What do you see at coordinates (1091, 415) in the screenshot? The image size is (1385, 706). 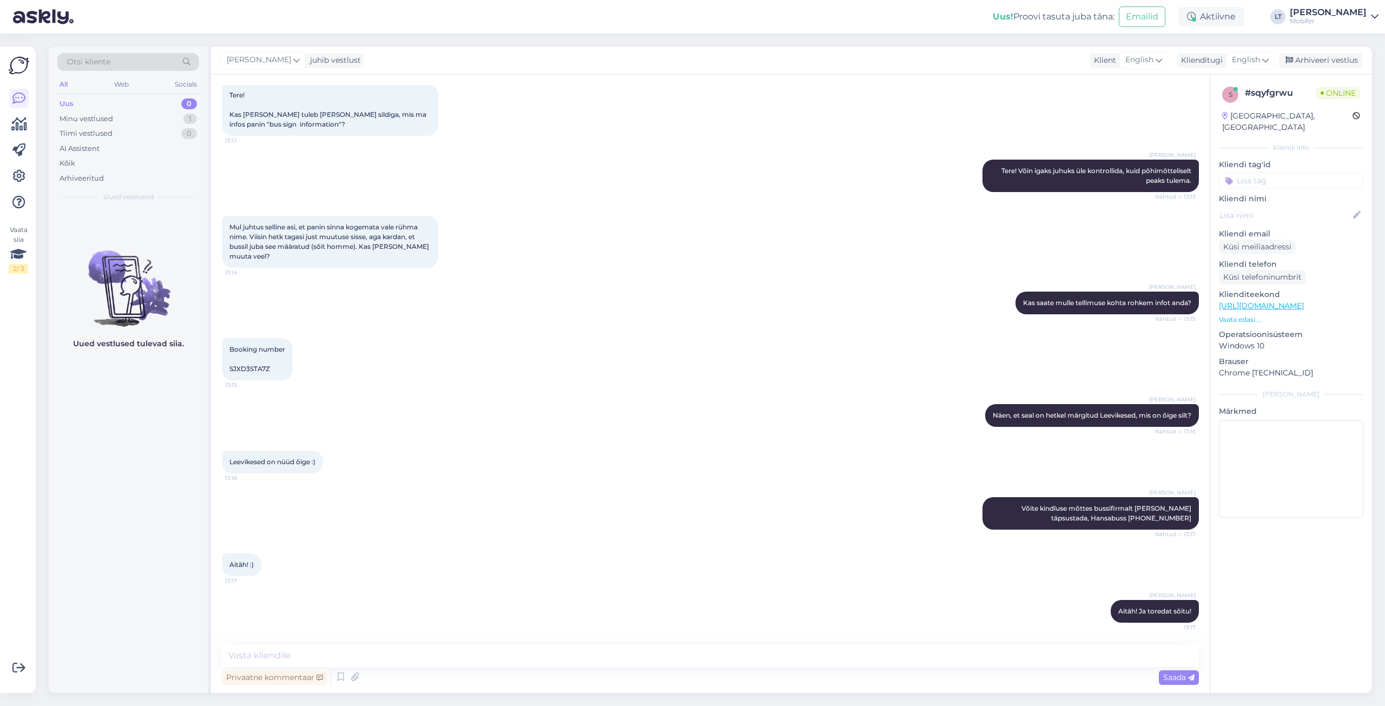 I see `span: Näen, et seal on hetkel märgitud Leevikesed, mis on õige silt?` at bounding box center [1091, 415].